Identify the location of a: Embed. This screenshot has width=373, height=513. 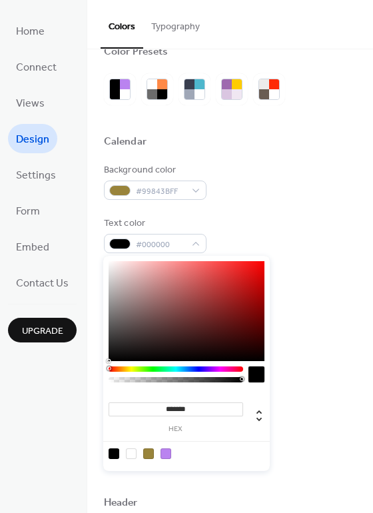
(33, 247).